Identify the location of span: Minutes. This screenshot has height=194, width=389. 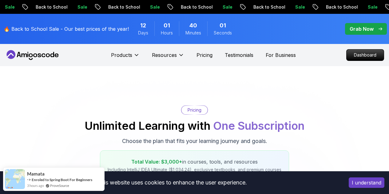
(193, 33).